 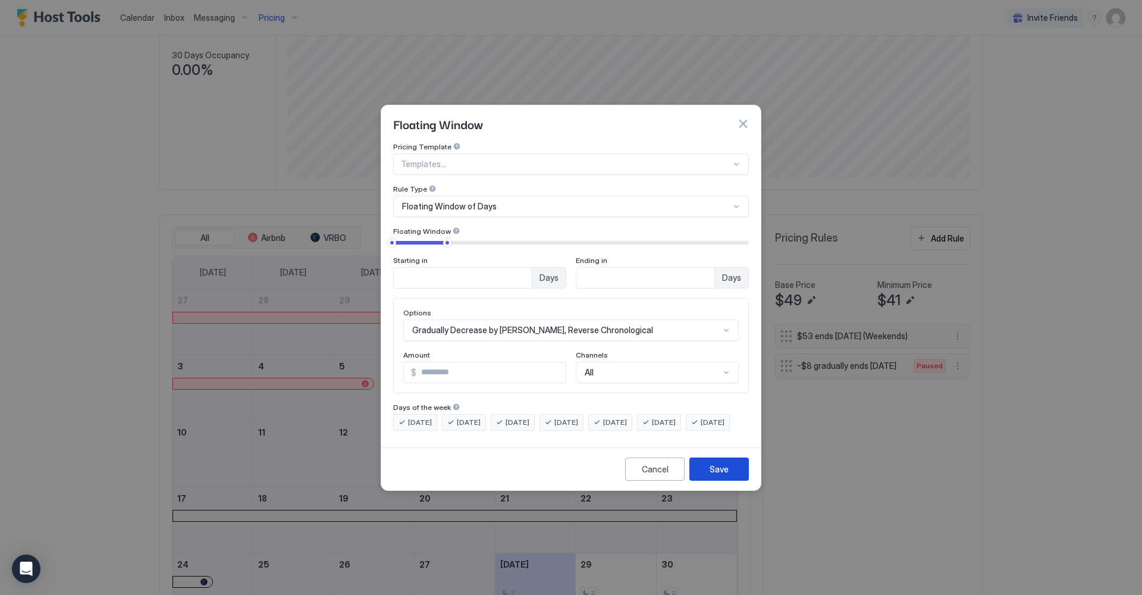 I want to click on span: All, so click(x=589, y=372).